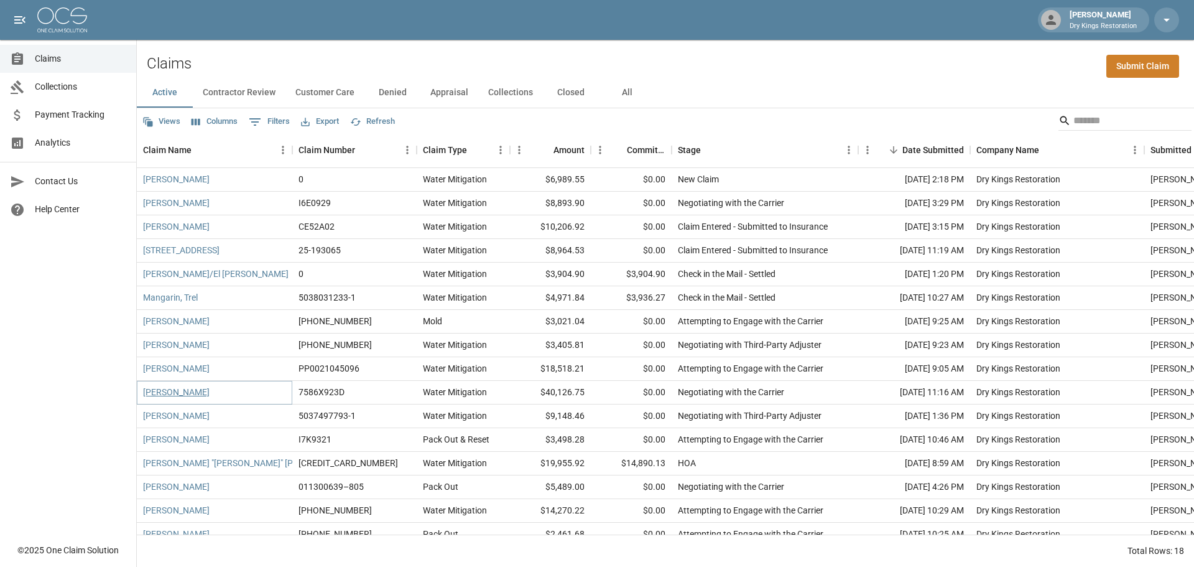 This screenshot has height=567, width=1194. What do you see at coordinates (550, 322) in the screenshot?
I see `div: $3,021.04` at bounding box center [550, 322].